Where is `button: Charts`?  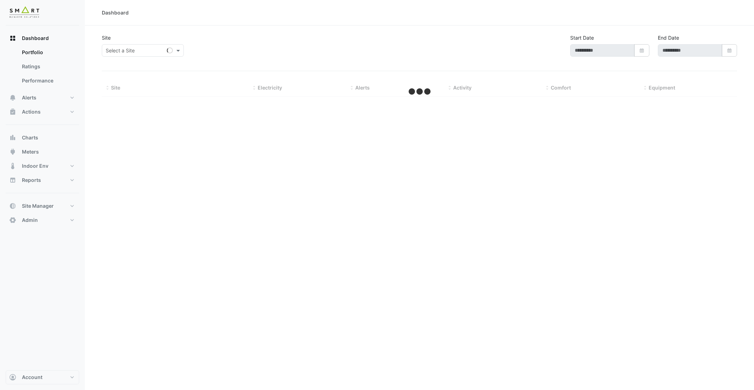 button: Charts is located at coordinates (42, 138).